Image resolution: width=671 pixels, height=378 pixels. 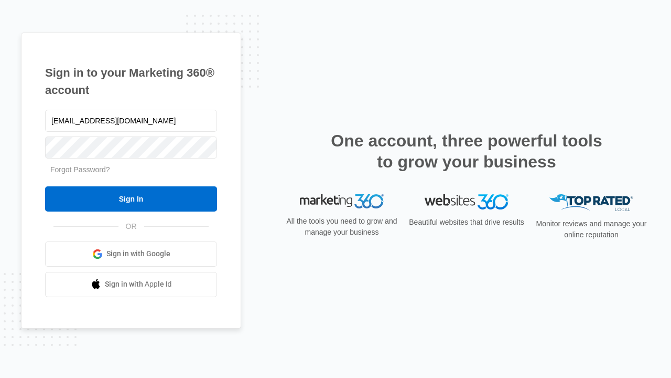 What do you see at coordinates (138, 284) in the screenshot?
I see `span: Sign in with Apple Id` at bounding box center [138, 284].